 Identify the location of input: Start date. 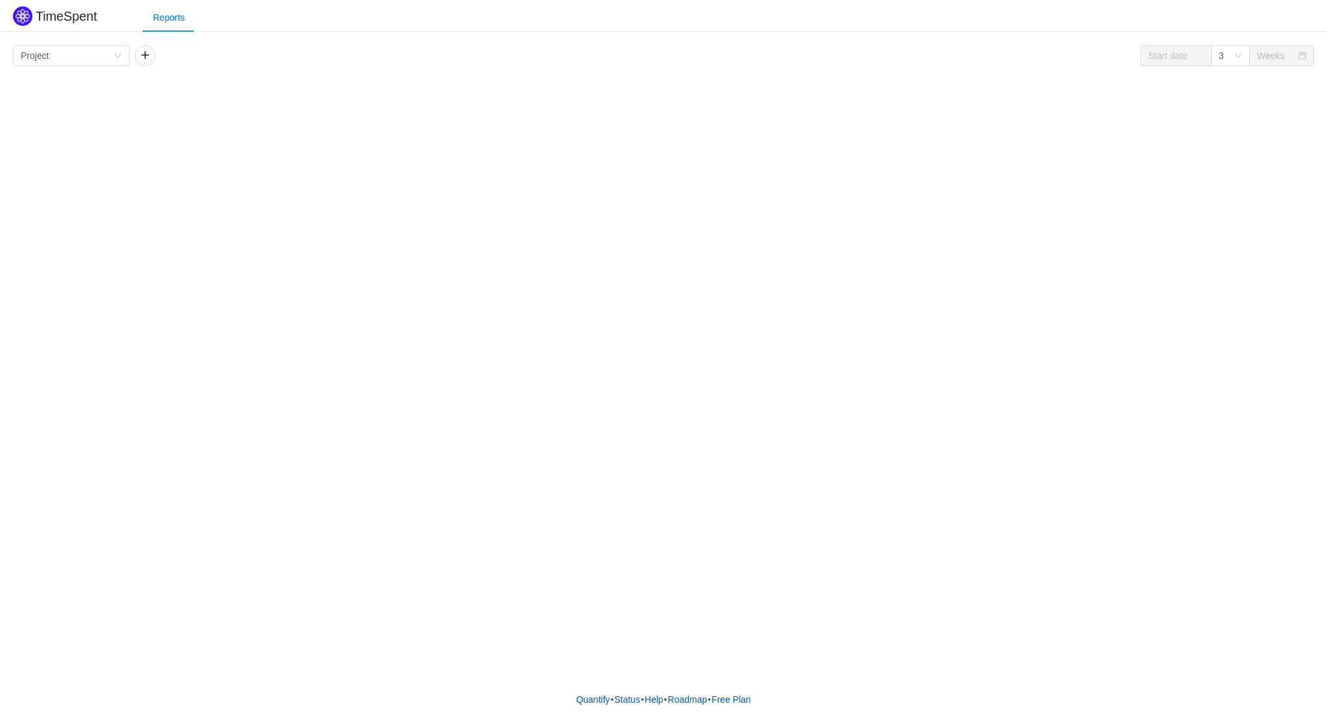
(1176, 56).